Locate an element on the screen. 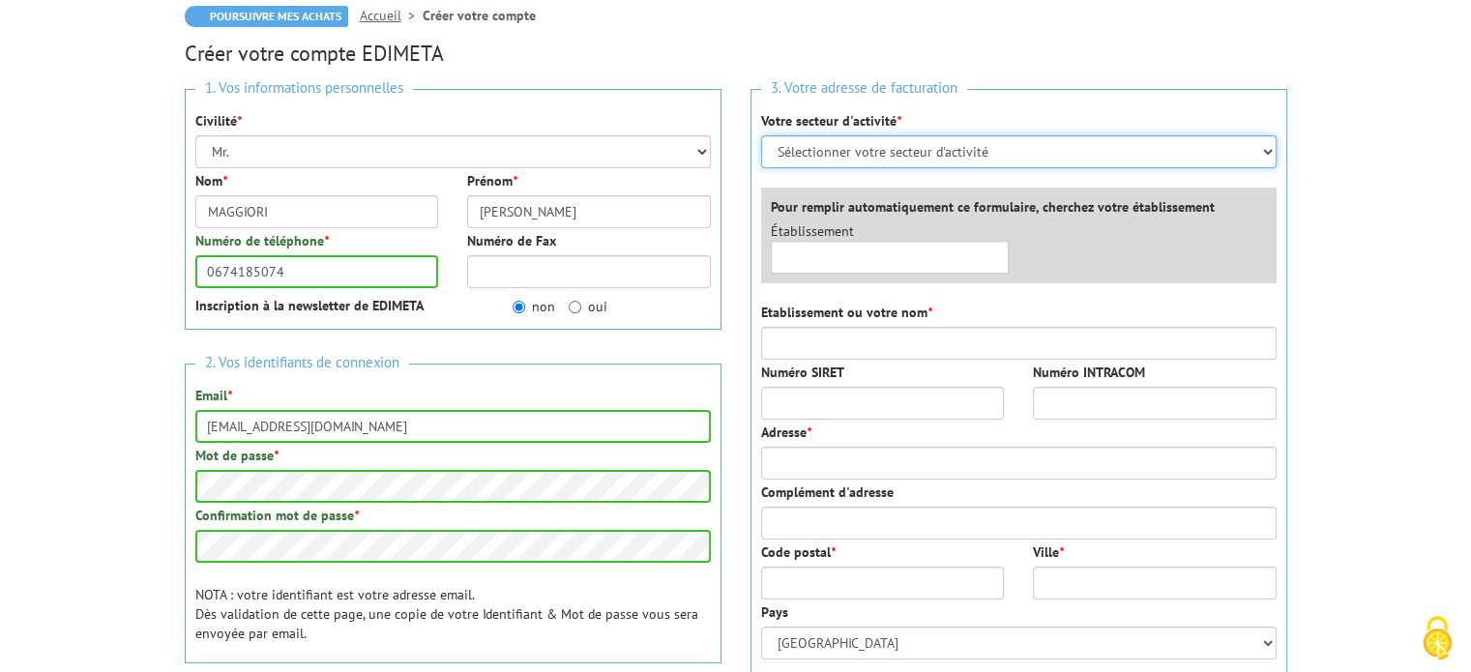 The width and height of the screenshot is (1471, 672). label: Votre secteur d'activité is located at coordinates (831, 121).